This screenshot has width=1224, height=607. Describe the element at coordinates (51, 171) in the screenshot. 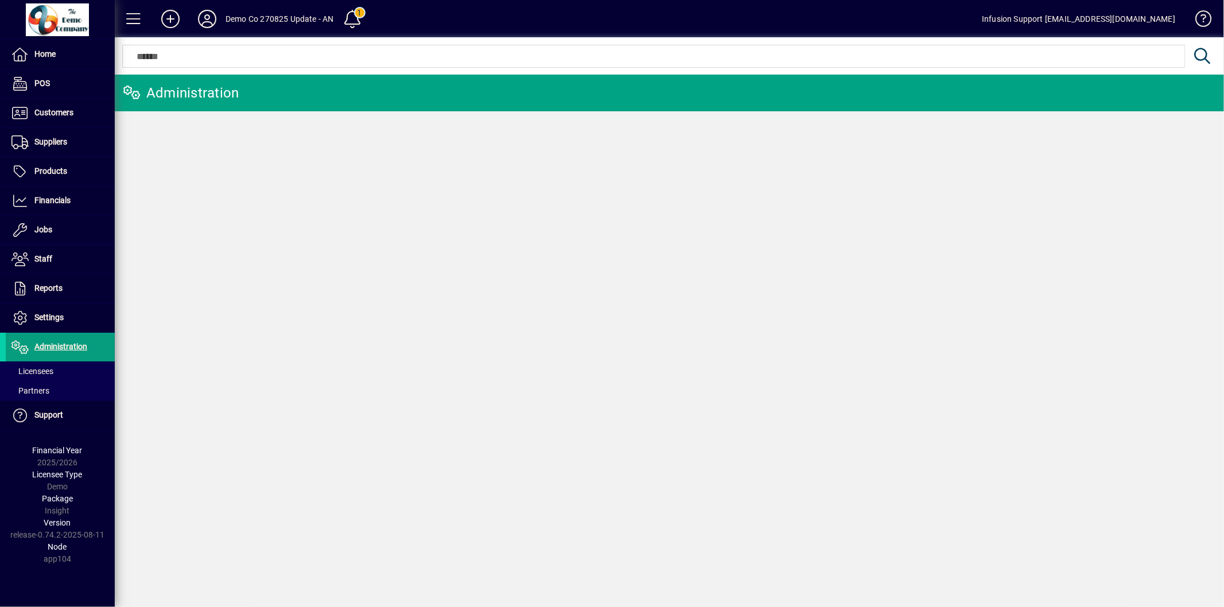

I see `span: Products` at that location.